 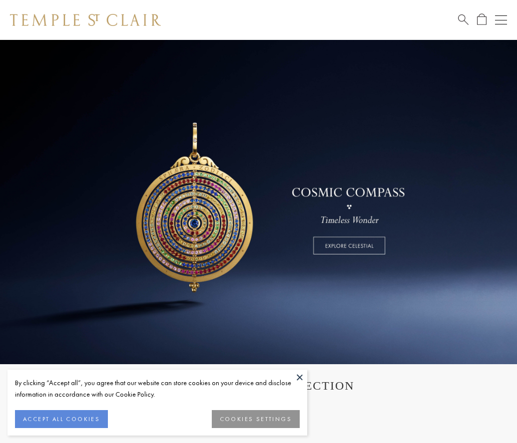 I want to click on button: COOKIES SETTINGS, so click(x=256, y=419).